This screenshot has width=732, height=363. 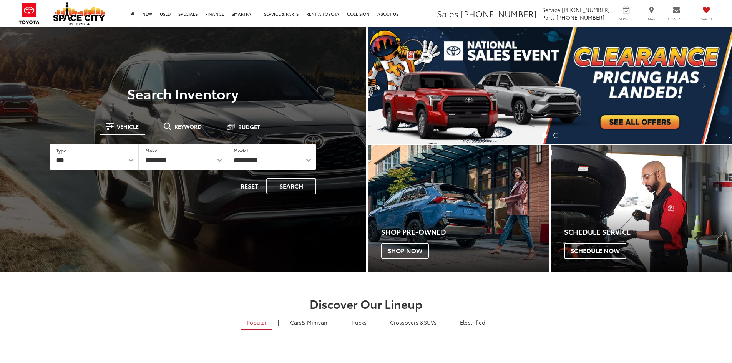 I want to click on label: Type, so click(x=61, y=150).